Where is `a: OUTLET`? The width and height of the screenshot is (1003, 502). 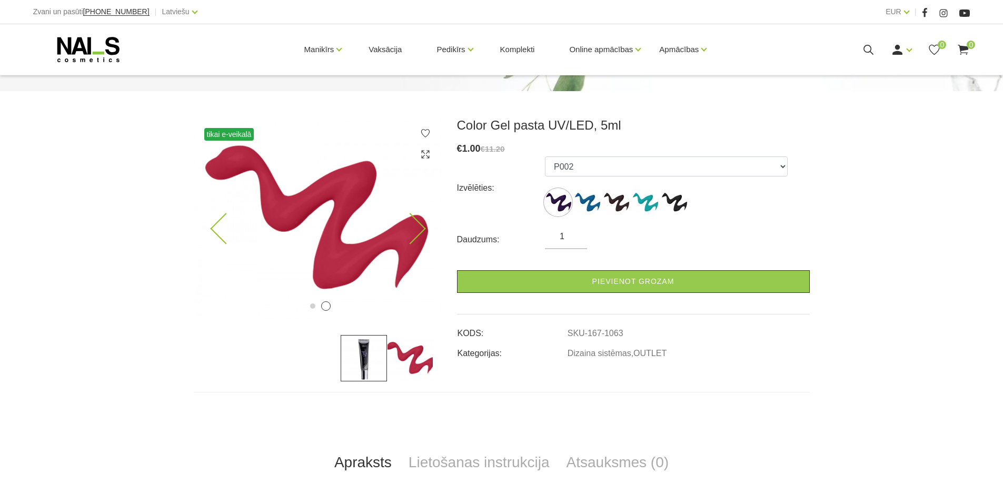 a: OUTLET is located at coordinates (650, 353).